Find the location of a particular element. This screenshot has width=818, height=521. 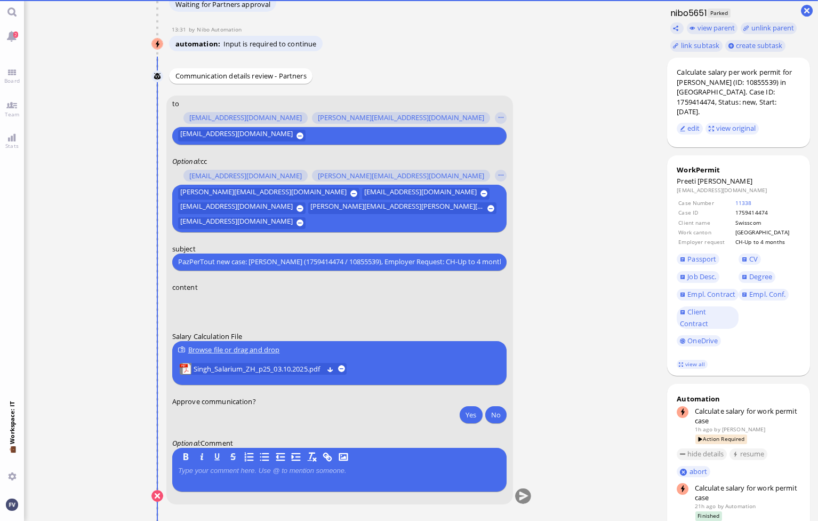

span: content is located at coordinates (185, 287).